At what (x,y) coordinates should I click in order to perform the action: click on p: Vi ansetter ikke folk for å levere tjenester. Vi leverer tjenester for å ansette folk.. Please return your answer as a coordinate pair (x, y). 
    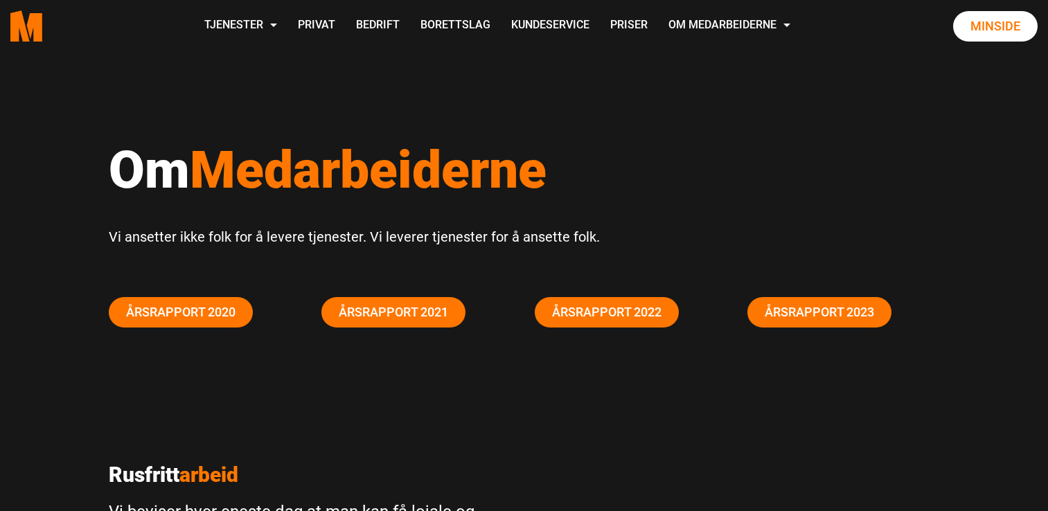
    Looking at the image, I should click on (524, 237).